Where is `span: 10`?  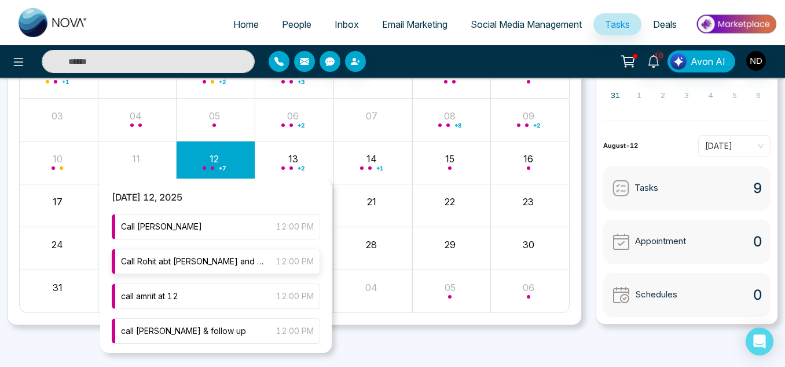 span: 10 is located at coordinates (659, 56).